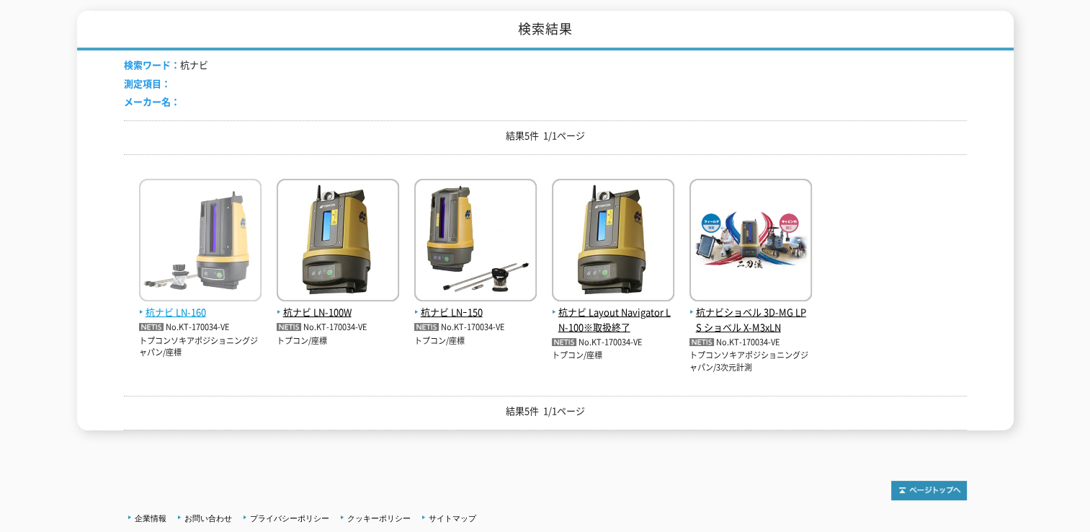 The image size is (1090, 532). Describe the element at coordinates (290, 518) in the screenshot. I see `a: プライバシーポリシー` at that location.